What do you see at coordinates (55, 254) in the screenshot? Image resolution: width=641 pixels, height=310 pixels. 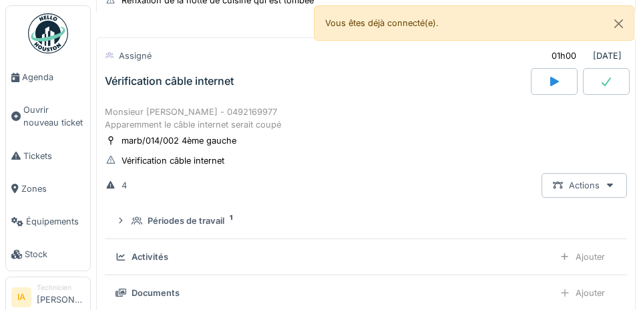 I see `span: Stock` at bounding box center [55, 254].